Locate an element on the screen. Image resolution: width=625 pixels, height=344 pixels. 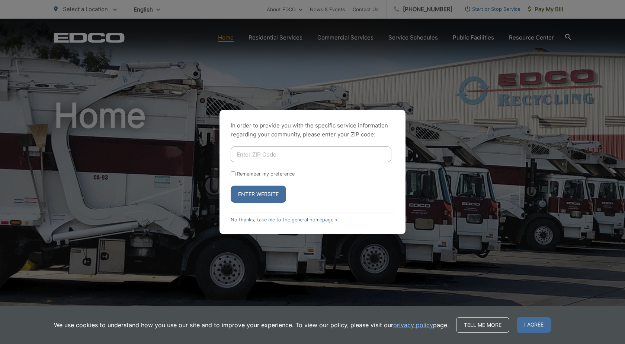
a: Tell me more is located at coordinates (483, 325).